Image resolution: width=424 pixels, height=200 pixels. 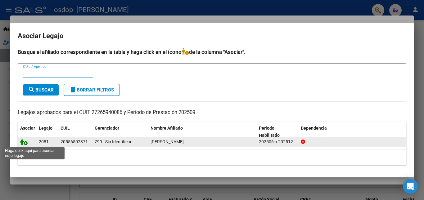 I want to click on span: MARTINEZ LAUTARO PEHUEN, so click(x=167, y=142).